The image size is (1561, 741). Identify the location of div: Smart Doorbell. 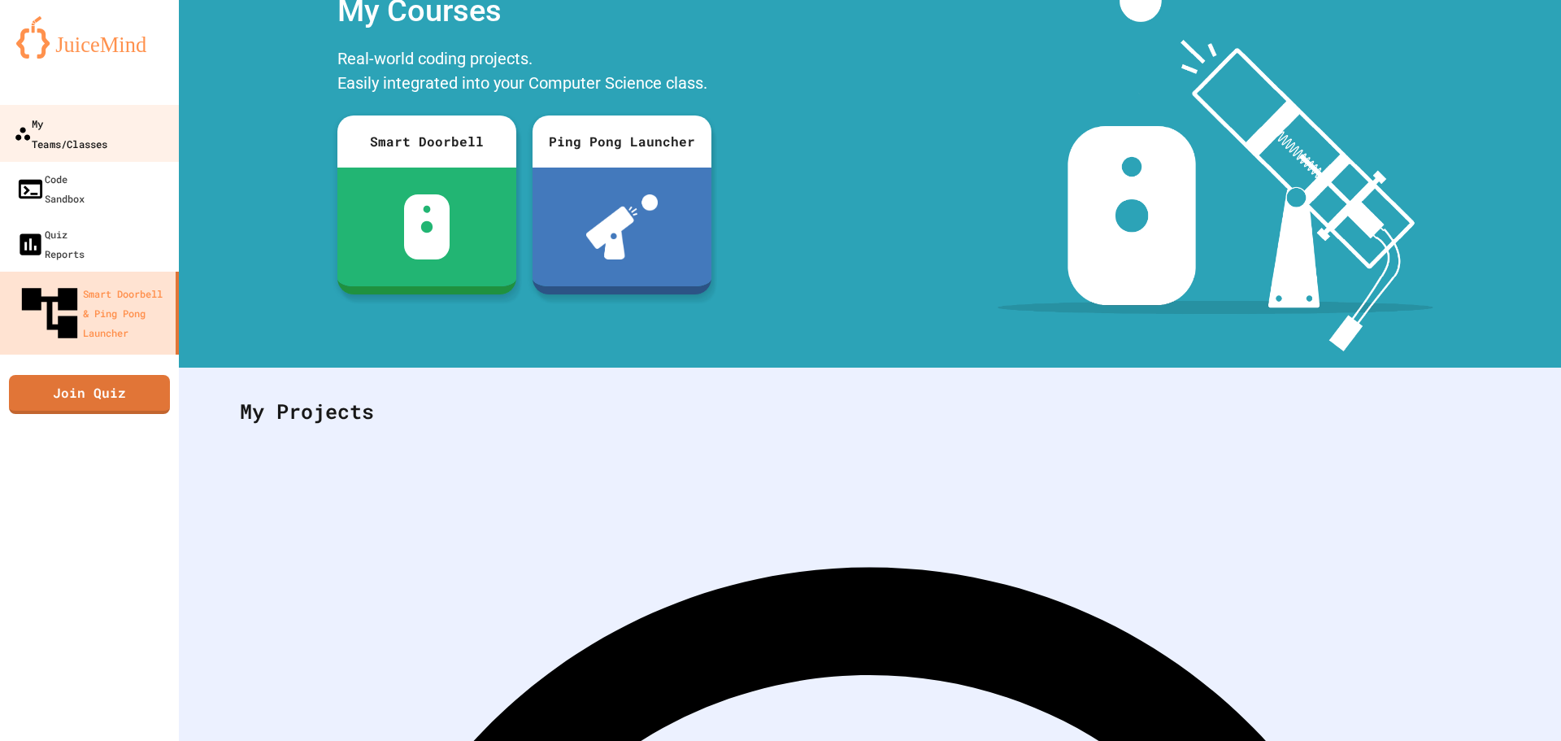
(427, 141).